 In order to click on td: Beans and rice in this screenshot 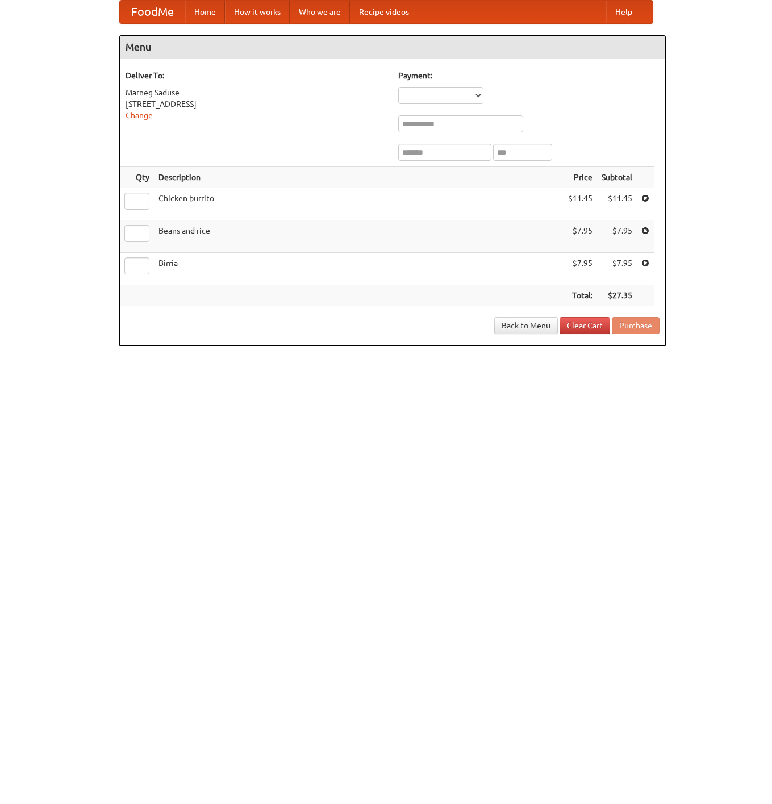, I will do `click(358, 236)`.